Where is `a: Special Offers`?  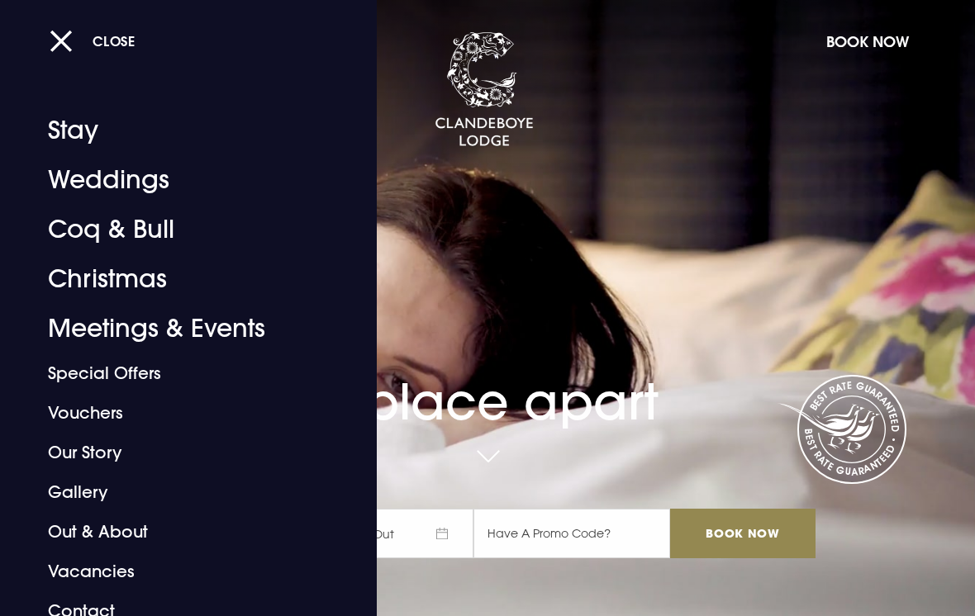
a: Special Offers is located at coordinates (177, 373).